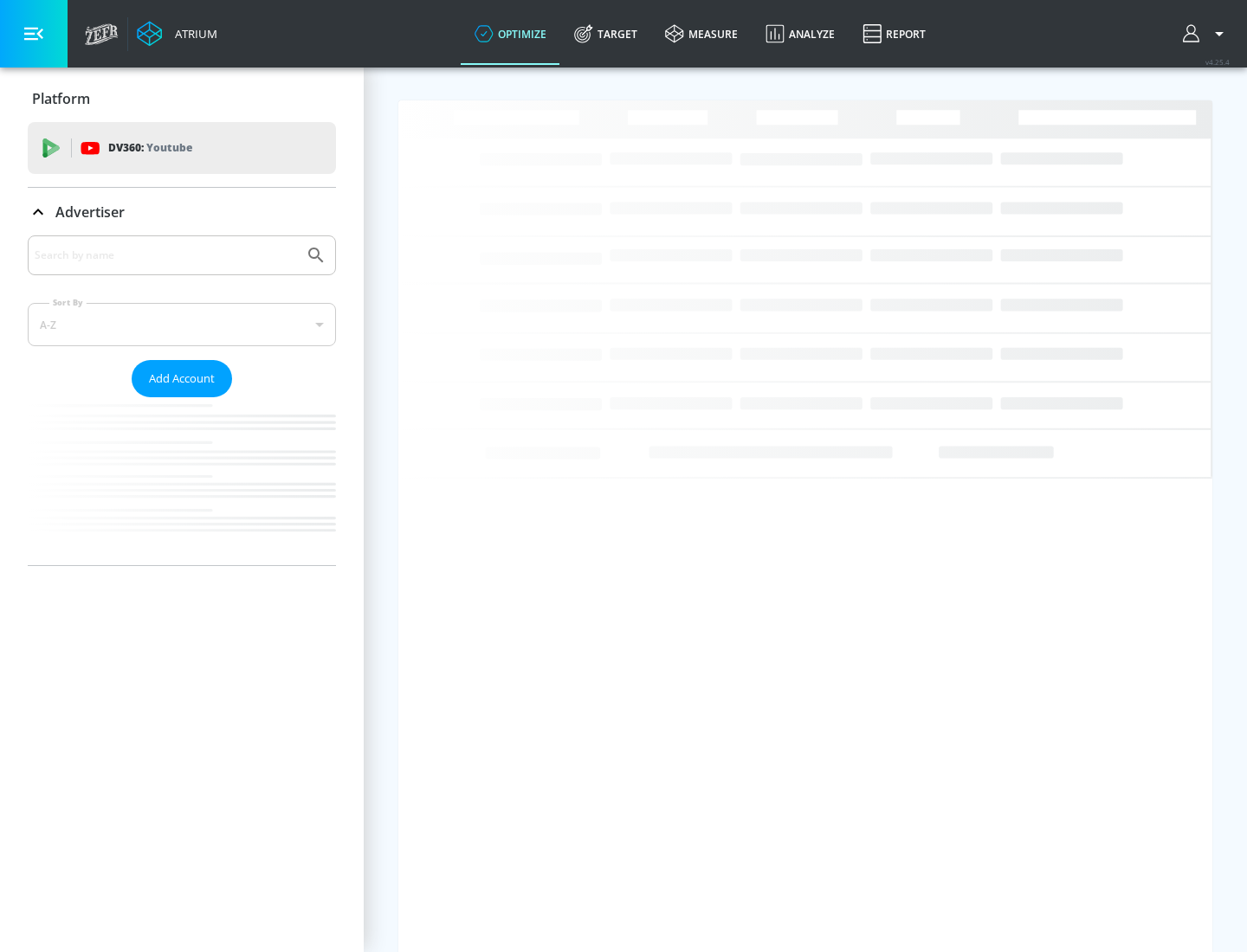 Image resolution: width=1247 pixels, height=952 pixels. I want to click on p: Youtube, so click(169, 147).